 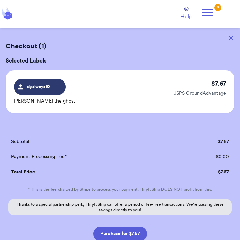 I want to click on span: alyalways10, so click(x=38, y=87).